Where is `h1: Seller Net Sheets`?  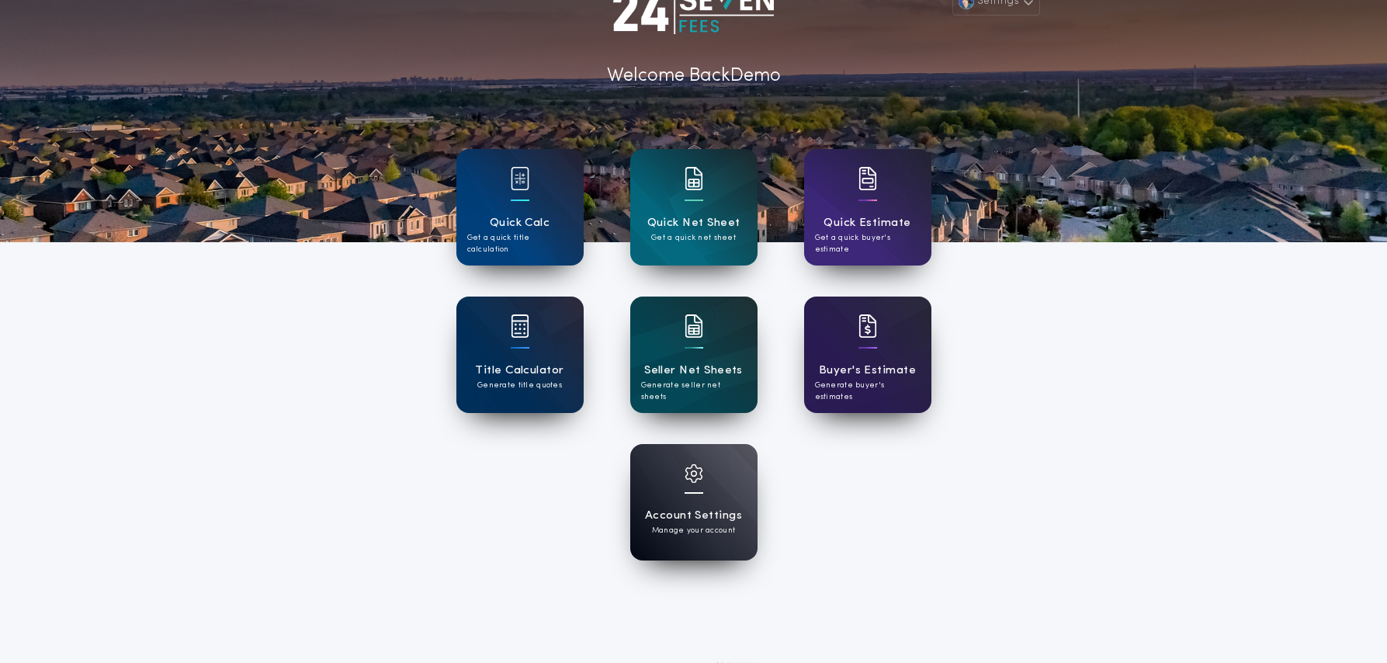 h1: Seller Net Sheets is located at coordinates (693, 370).